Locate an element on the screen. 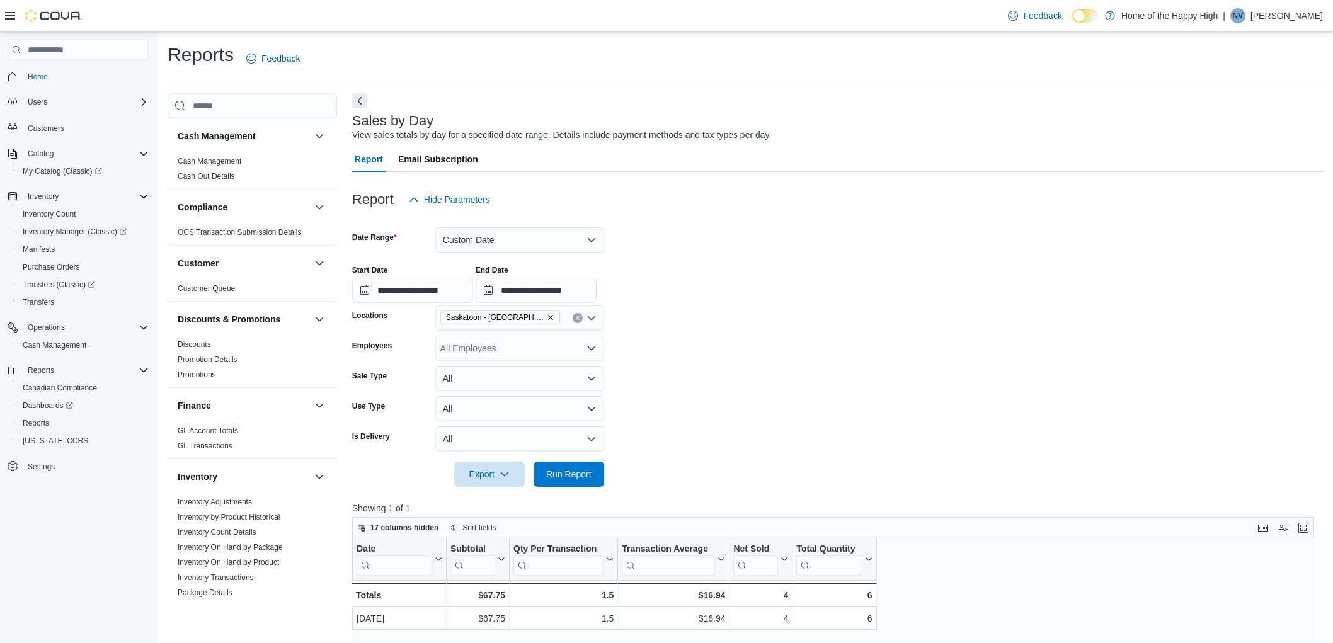 The width and height of the screenshot is (1333, 643). label: Sale Type is located at coordinates (369, 376).